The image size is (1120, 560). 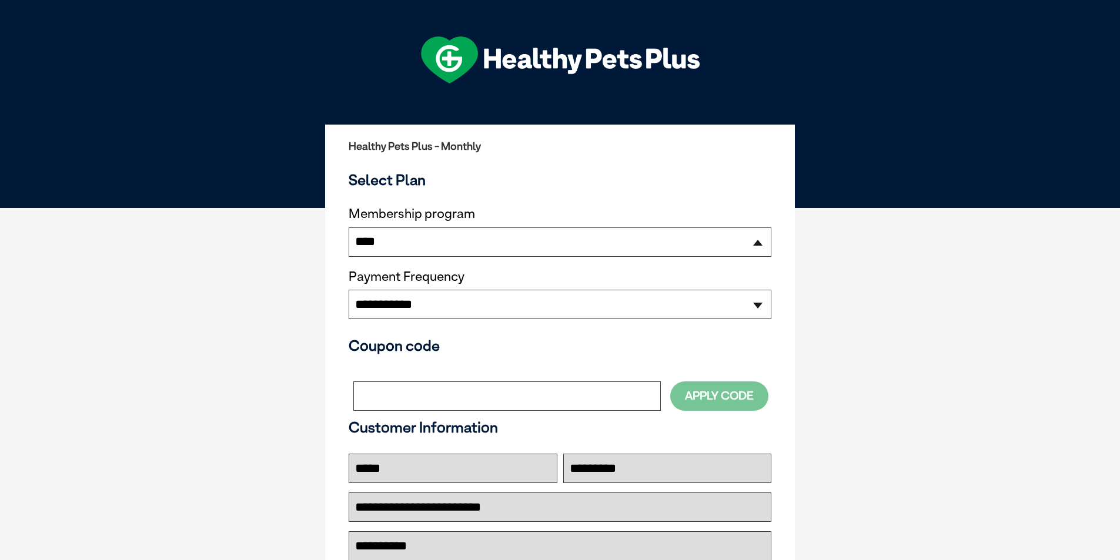 I want to click on label: Membership program, so click(x=560, y=214).